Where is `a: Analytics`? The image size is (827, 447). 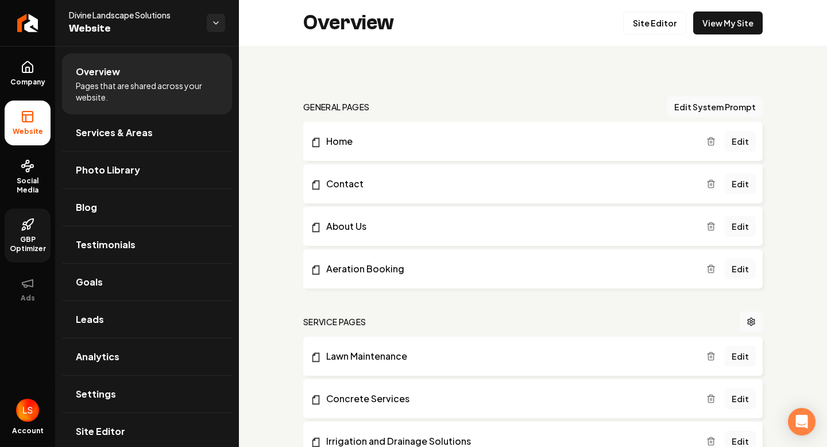 a: Analytics is located at coordinates (147, 356).